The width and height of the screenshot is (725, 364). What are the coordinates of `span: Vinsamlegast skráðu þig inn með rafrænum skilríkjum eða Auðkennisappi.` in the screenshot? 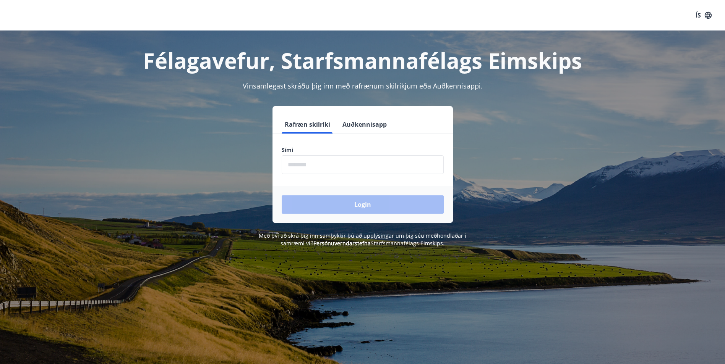 It's located at (363, 86).